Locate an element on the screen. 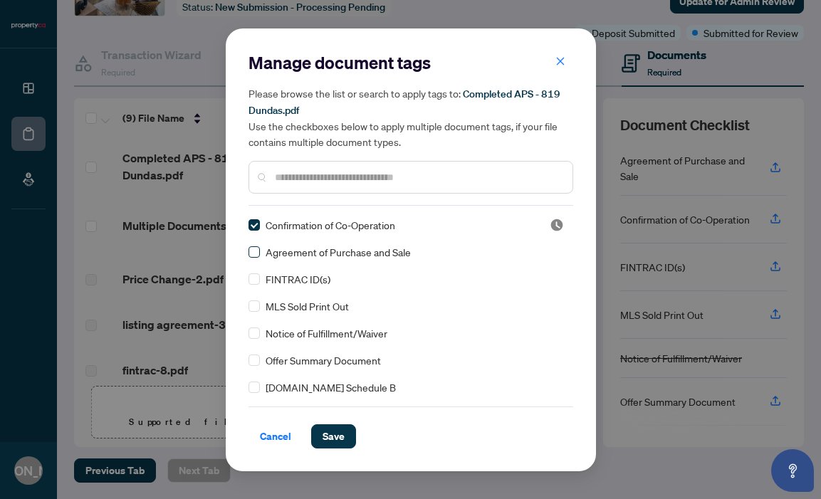  span: Confirmation of Co-Operation is located at coordinates (330, 225).